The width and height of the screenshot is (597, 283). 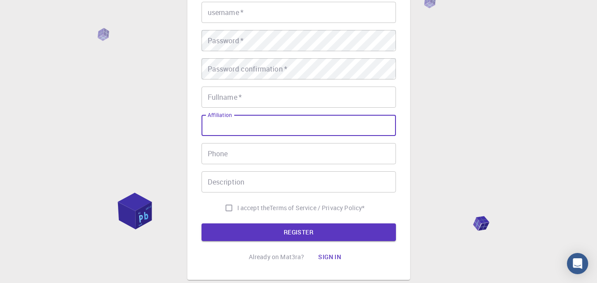 What do you see at coordinates (299, 232) in the screenshot?
I see `button: REGISTER` at bounding box center [299, 232].